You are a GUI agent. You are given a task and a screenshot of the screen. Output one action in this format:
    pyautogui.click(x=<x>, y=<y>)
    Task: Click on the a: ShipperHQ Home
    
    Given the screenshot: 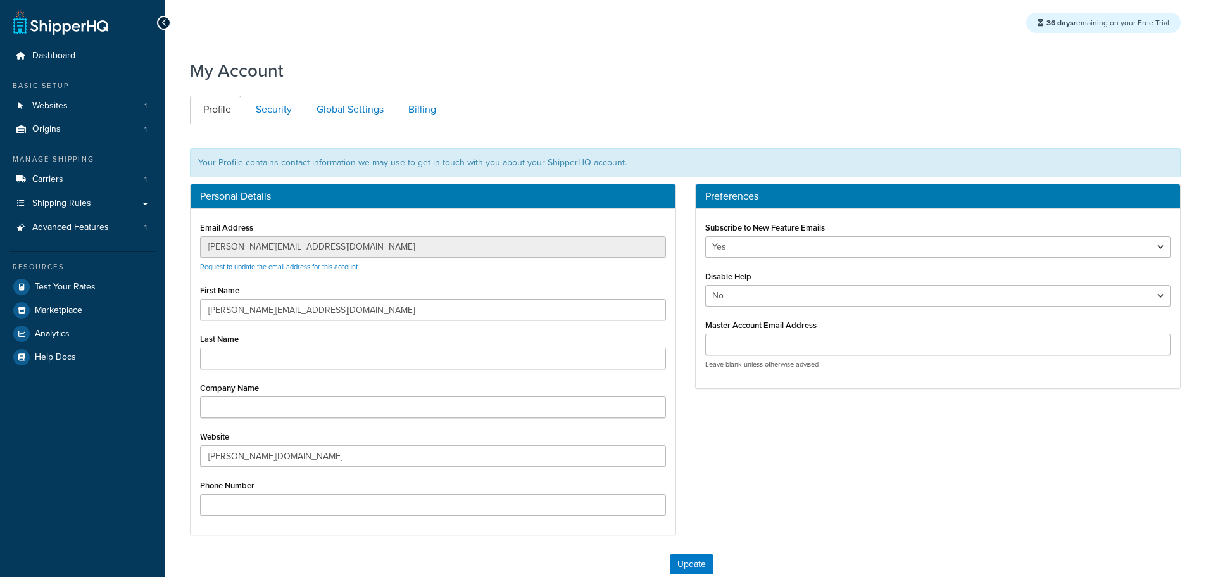 What is the action you would take?
    pyautogui.click(x=61, y=22)
    